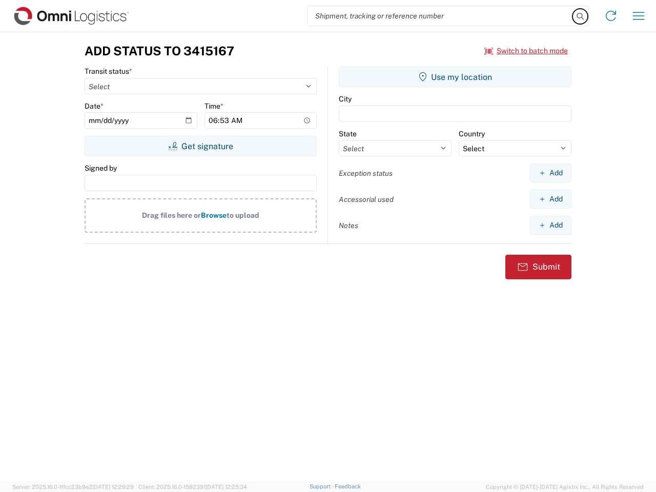 Image resolution: width=656 pixels, height=492 pixels. Describe the element at coordinates (345, 99) in the screenshot. I see `label: City` at that location.